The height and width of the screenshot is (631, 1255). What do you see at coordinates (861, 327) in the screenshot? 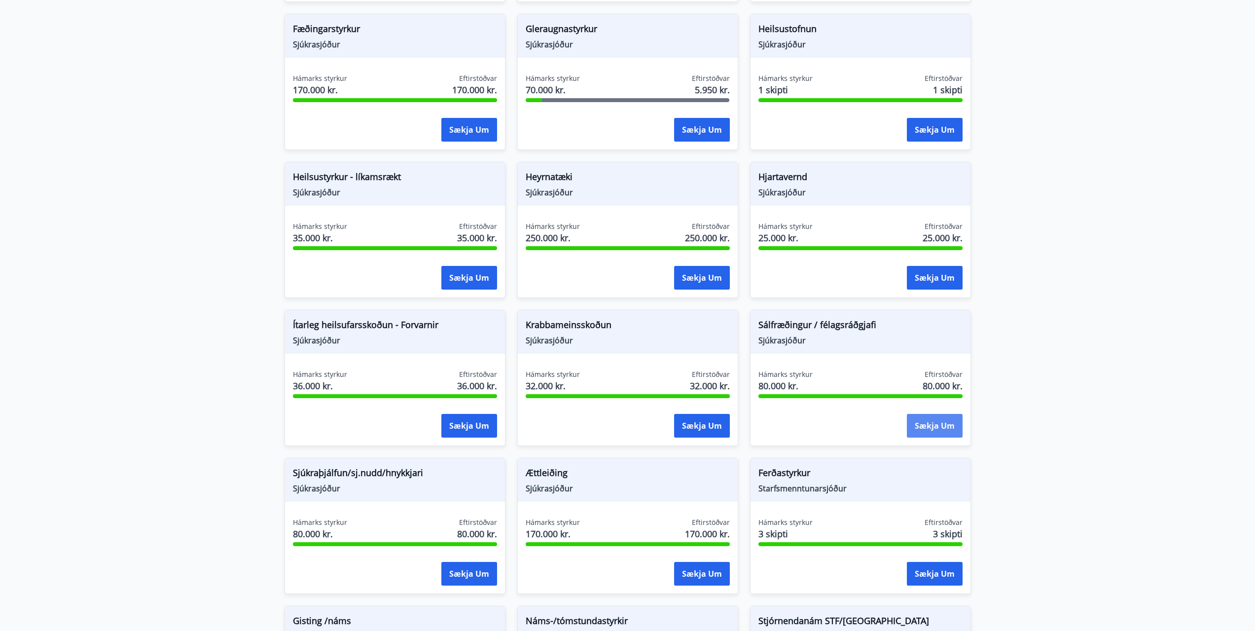
I see `span: Sálfræðingur / félagsráðgjafi` at bounding box center [861, 327].